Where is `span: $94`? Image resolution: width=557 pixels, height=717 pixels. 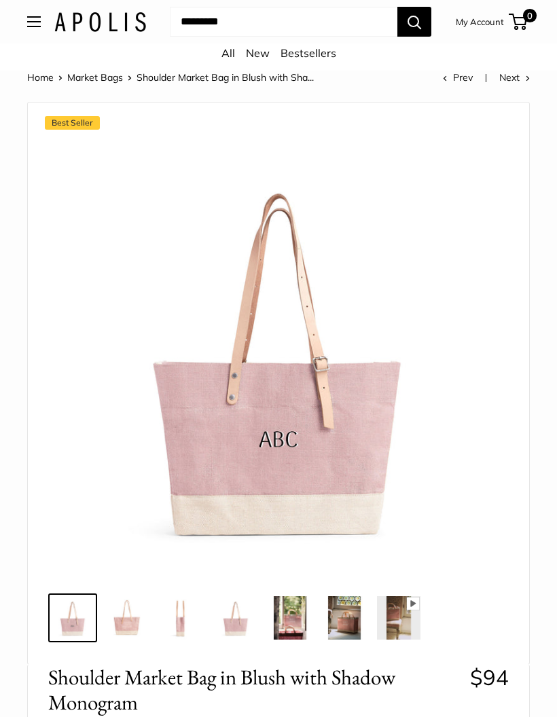
span: $94 is located at coordinates (489, 677).